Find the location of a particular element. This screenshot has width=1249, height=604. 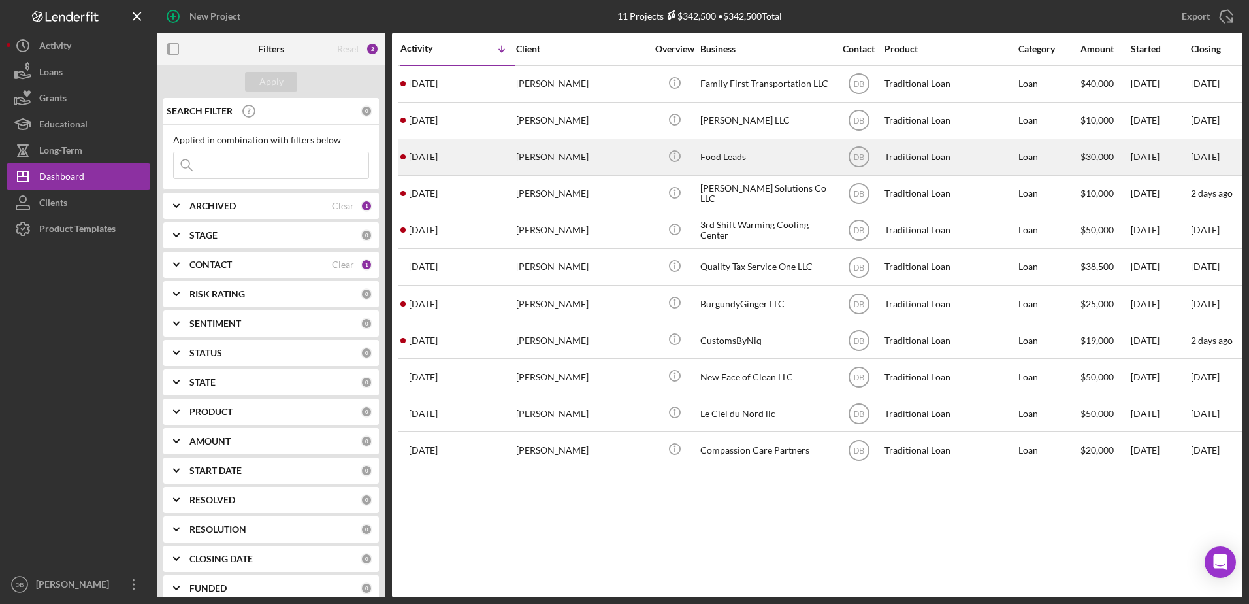

div: 3rd Shift Warming Cooling Center is located at coordinates (766, 230).